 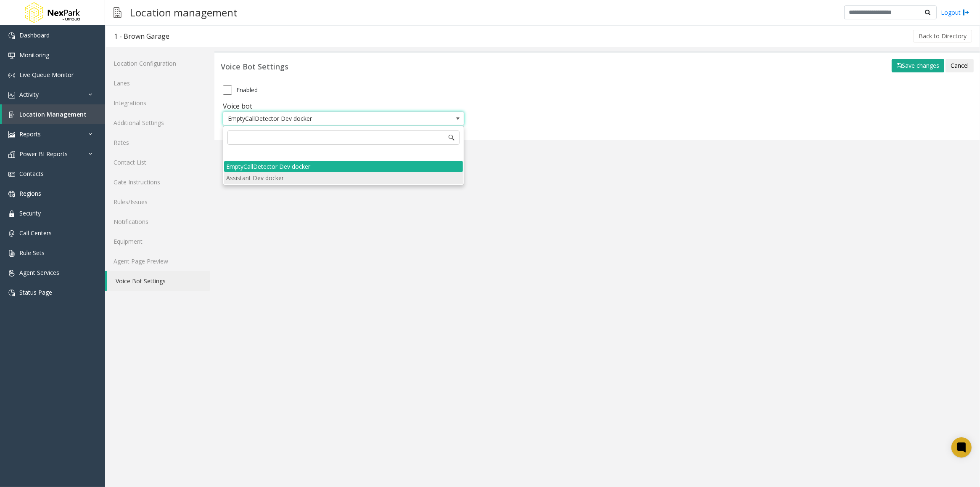 What do you see at coordinates (157, 261) in the screenshot?
I see `a: Agent Page Preview` at bounding box center [157, 261].